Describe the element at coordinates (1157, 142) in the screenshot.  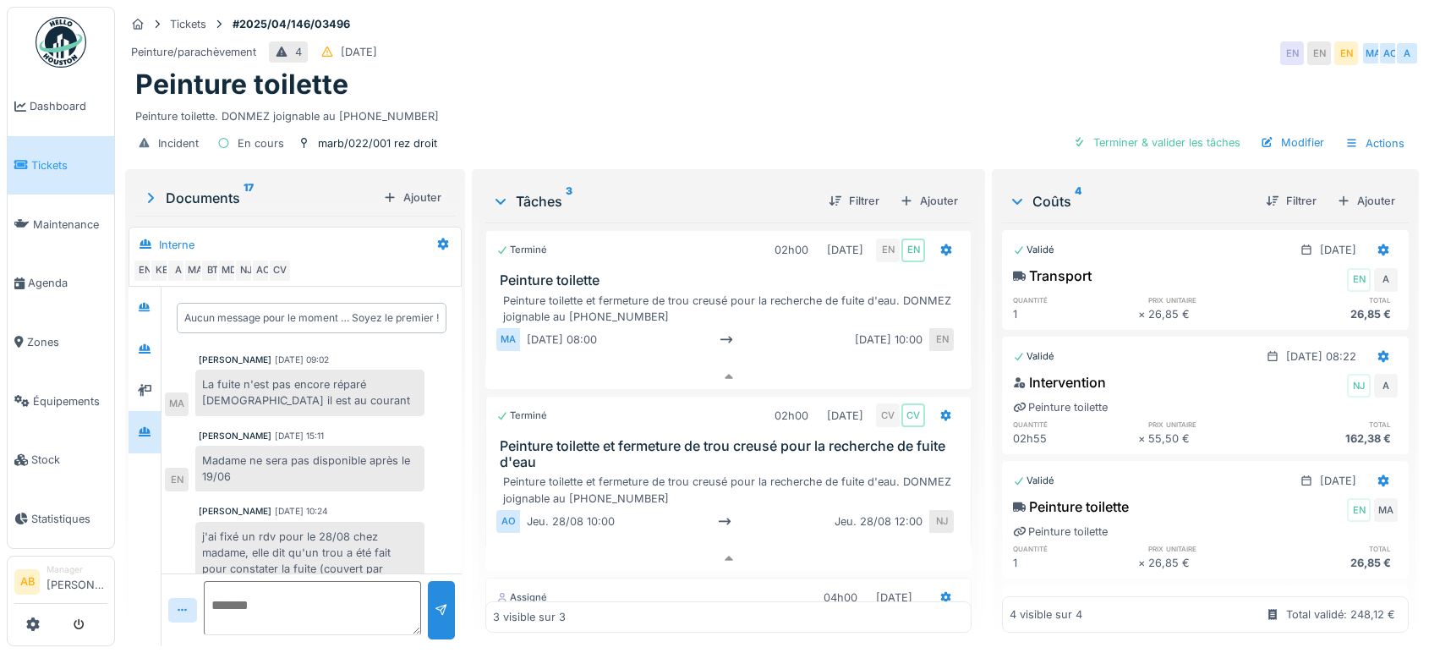
I see `div: Terminer & valider les tâches` at that location.